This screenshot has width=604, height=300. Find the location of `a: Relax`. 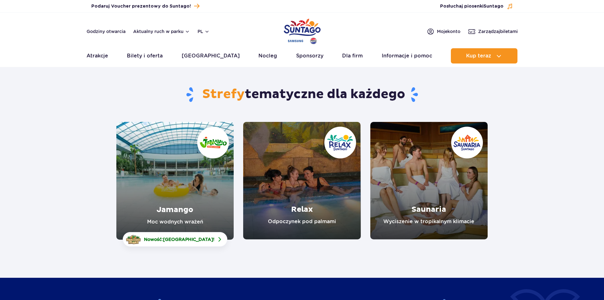

a: Relax is located at coordinates (302, 180).